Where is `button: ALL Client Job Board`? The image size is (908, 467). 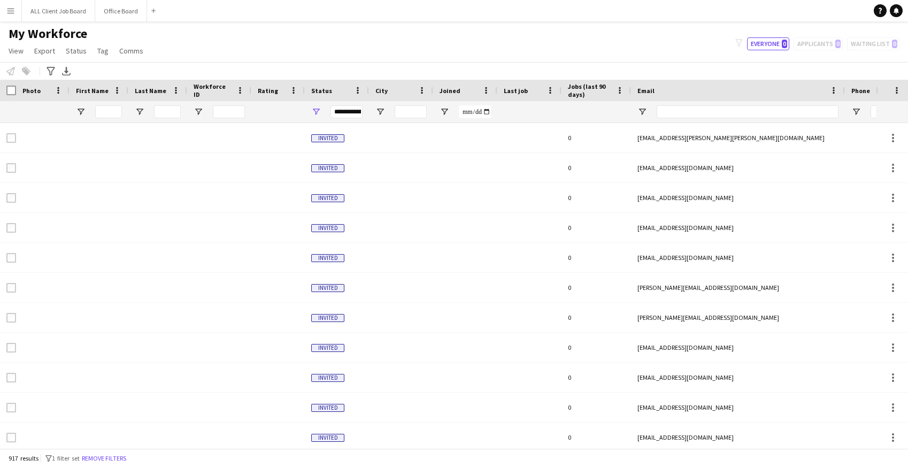 button: ALL Client Job Board is located at coordinates (58, 11).